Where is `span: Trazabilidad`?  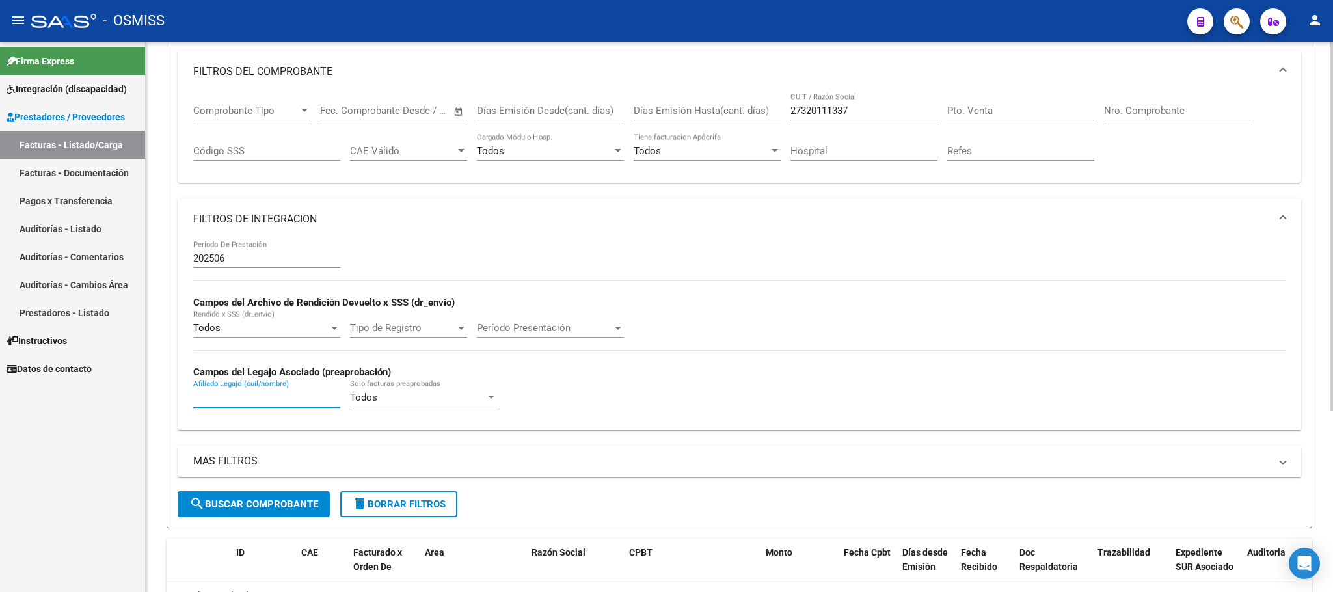 span: Trazabilidad is located at coordinates (1124, 552).